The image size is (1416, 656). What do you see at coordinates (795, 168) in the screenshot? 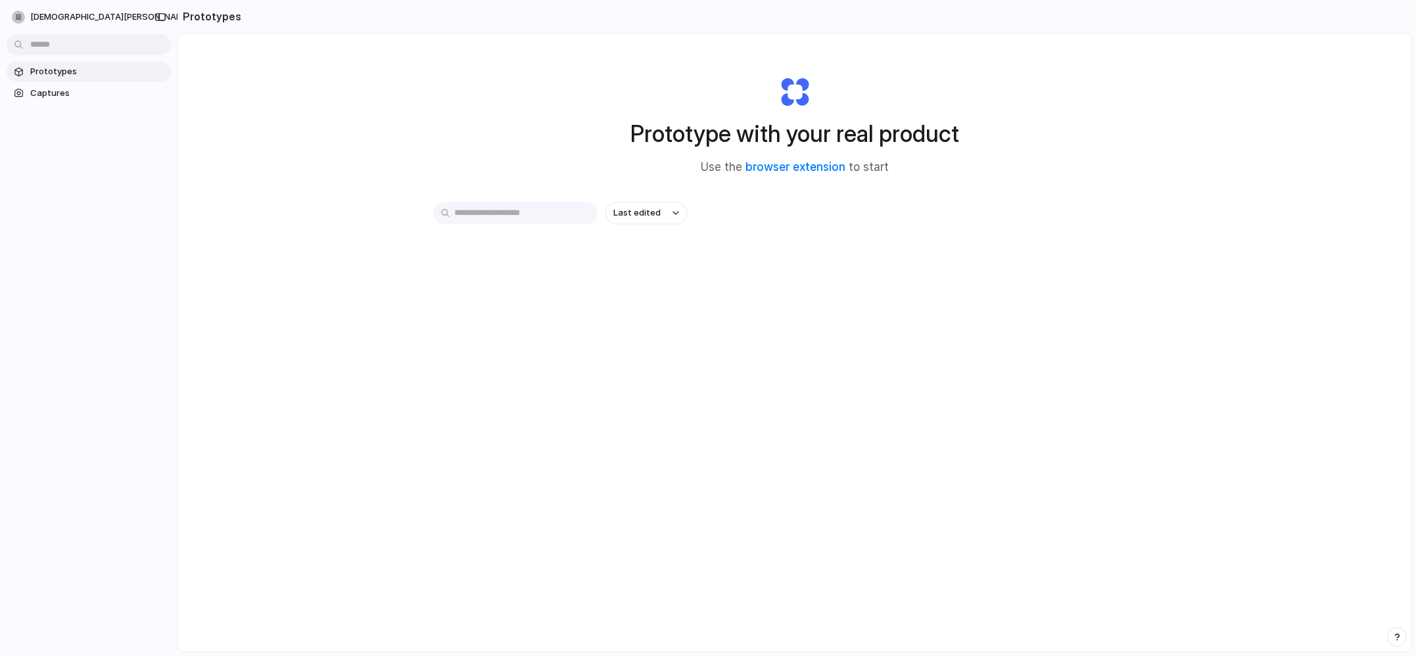
I see `span: Use the to start` at bounding box center [795, 168].